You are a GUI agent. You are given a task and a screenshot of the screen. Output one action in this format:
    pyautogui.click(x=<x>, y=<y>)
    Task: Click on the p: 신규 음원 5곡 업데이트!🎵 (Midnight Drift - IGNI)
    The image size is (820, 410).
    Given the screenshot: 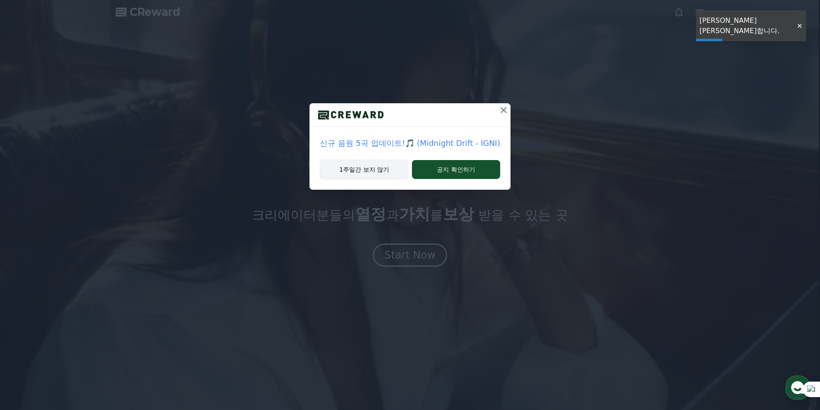 What is the action you would take?
    pyautogui.click(x=410, y=143)
    